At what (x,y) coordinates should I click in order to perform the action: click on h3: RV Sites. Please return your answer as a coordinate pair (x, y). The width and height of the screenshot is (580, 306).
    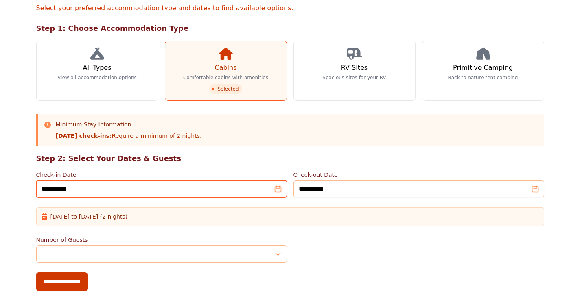
    Looking at the image, I should click on (354, 68).